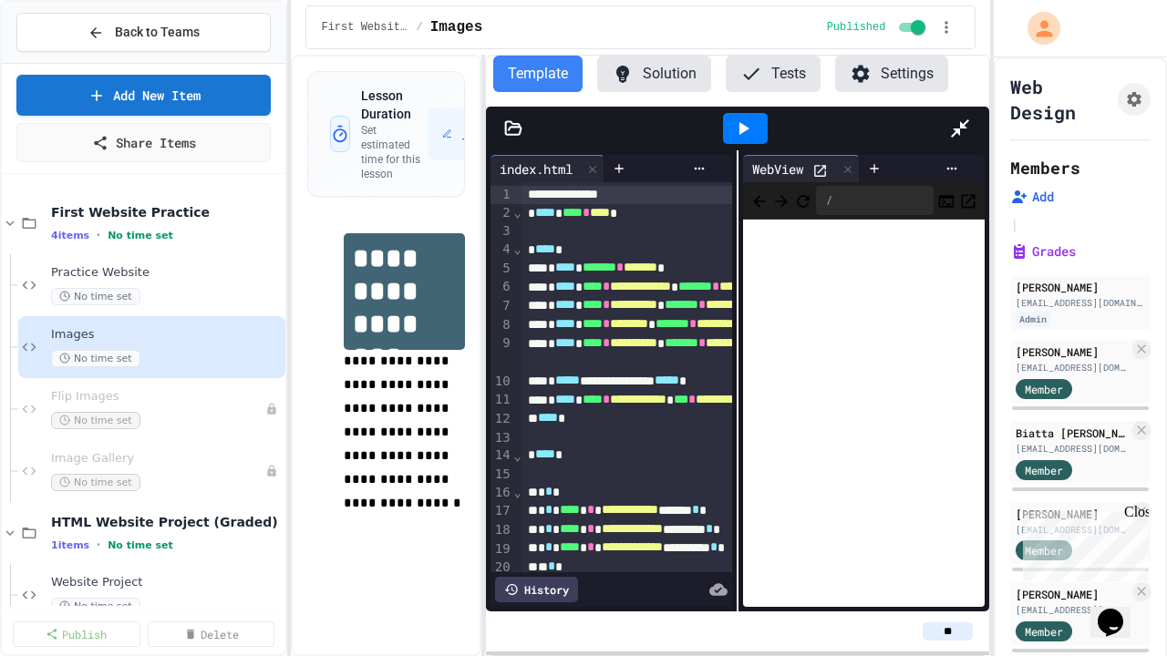 The image size is (1167, 656). I want to click on div: 7, so click(501, 306).